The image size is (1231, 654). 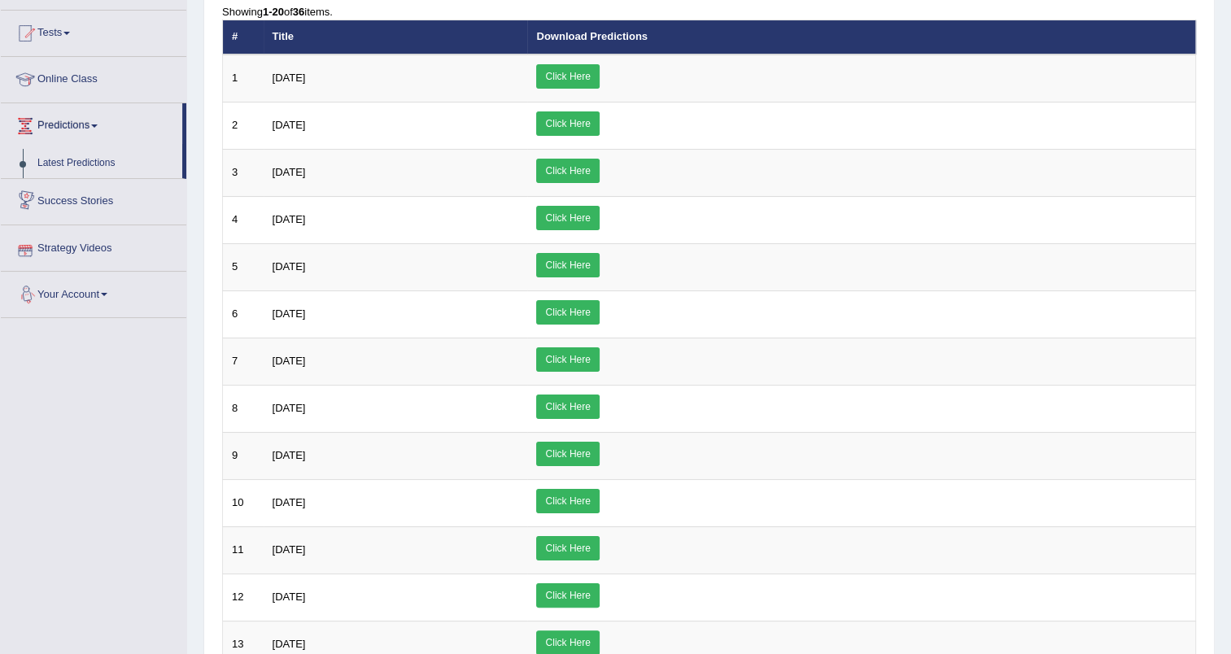 I want to click on b: 36, so click(x=299, y=11).